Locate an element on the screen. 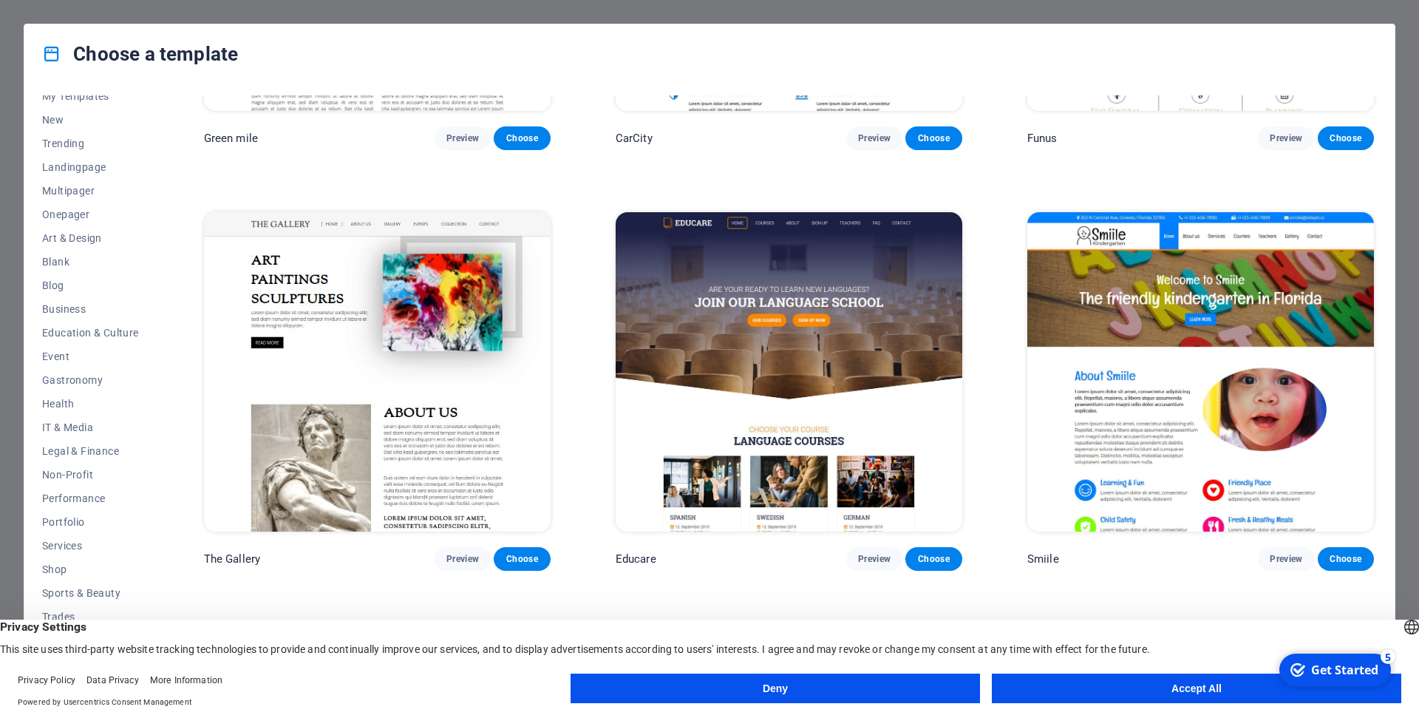  p: Smiile is located at coordinates (1043, 559).